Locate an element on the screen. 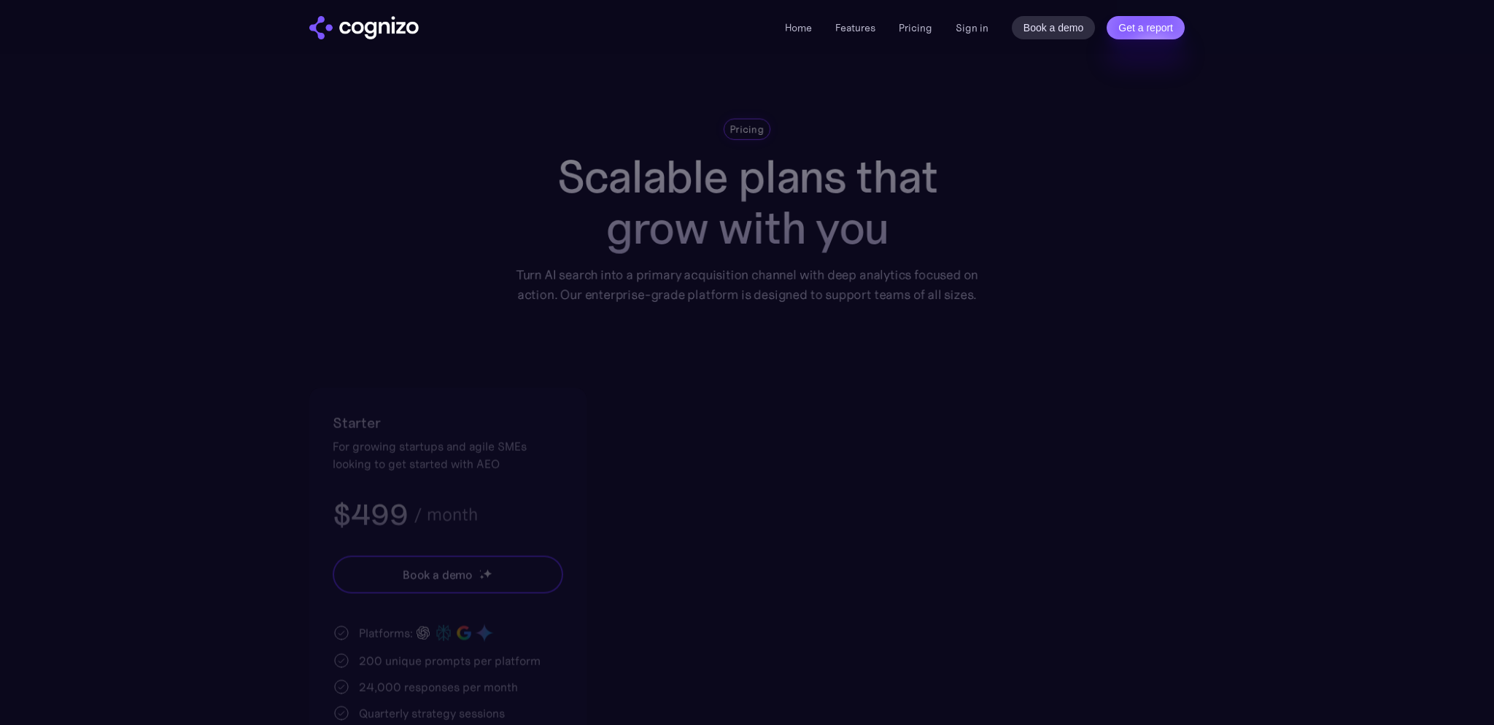  a: Get a report is located at coordinates (1146, 28).